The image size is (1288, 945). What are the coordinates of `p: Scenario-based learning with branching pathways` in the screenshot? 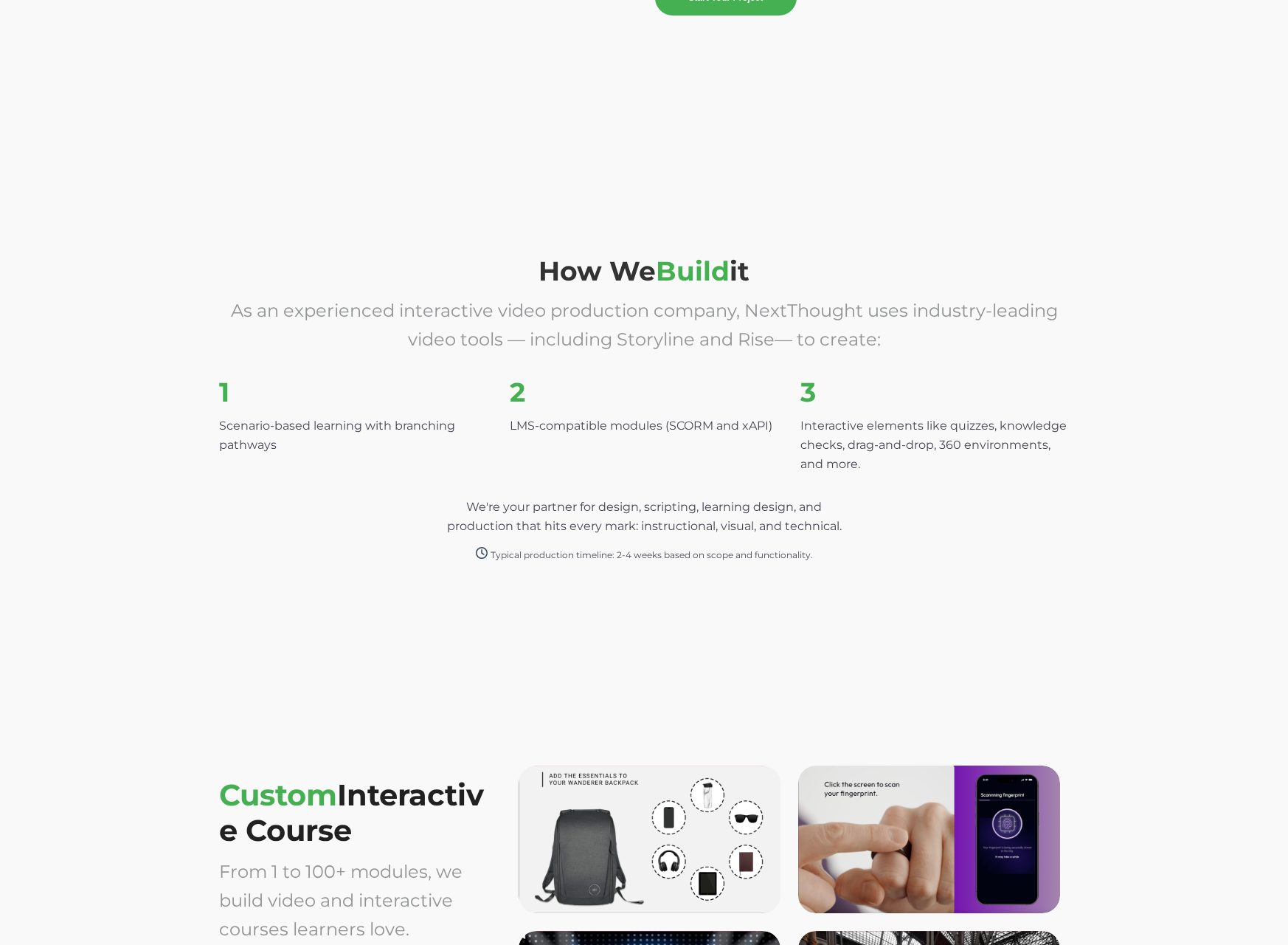 It's located at (353, 435).